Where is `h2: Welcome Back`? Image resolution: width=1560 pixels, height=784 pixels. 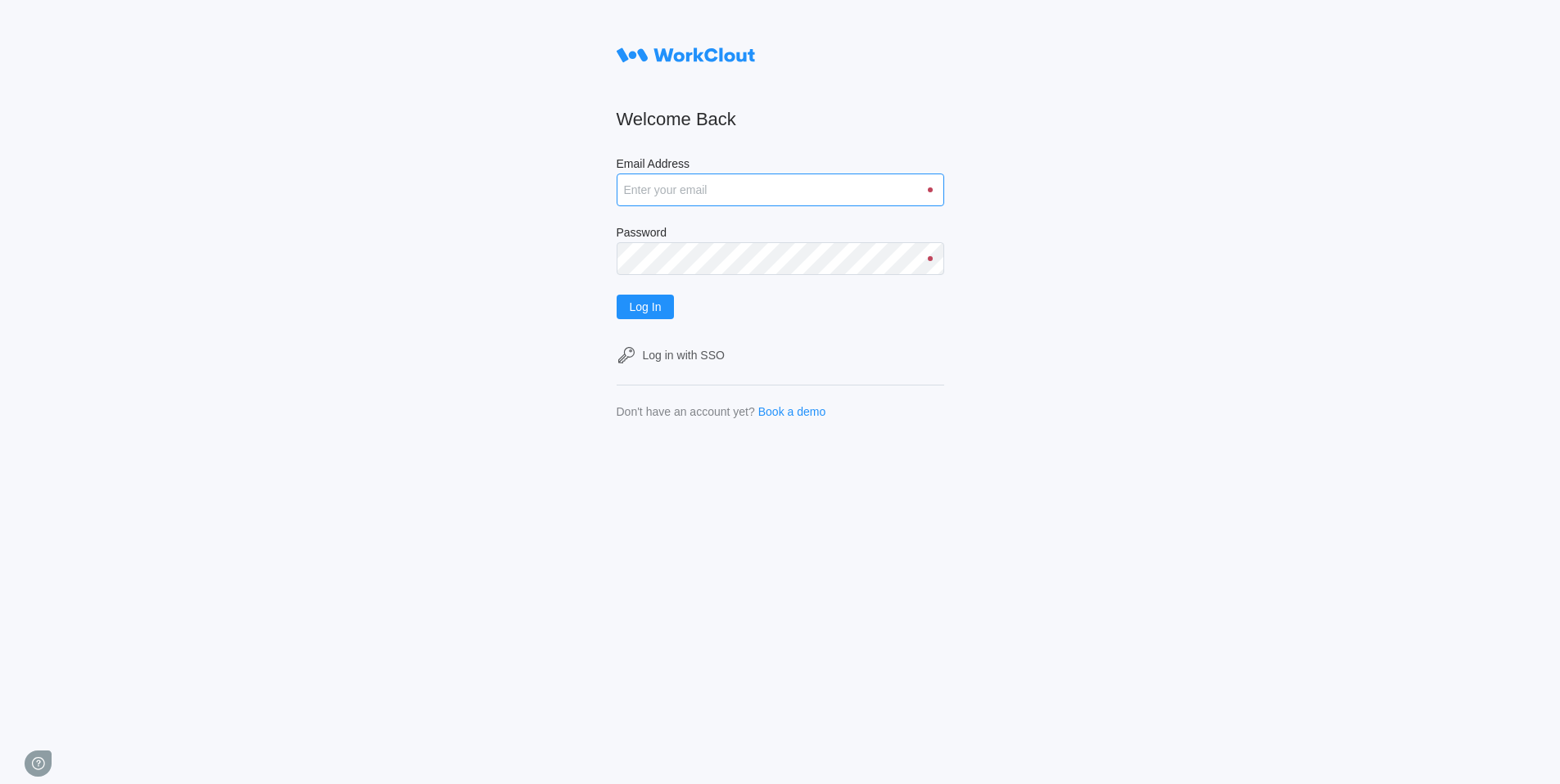 h2: Welcome Back is located at coordinates (780, 120).